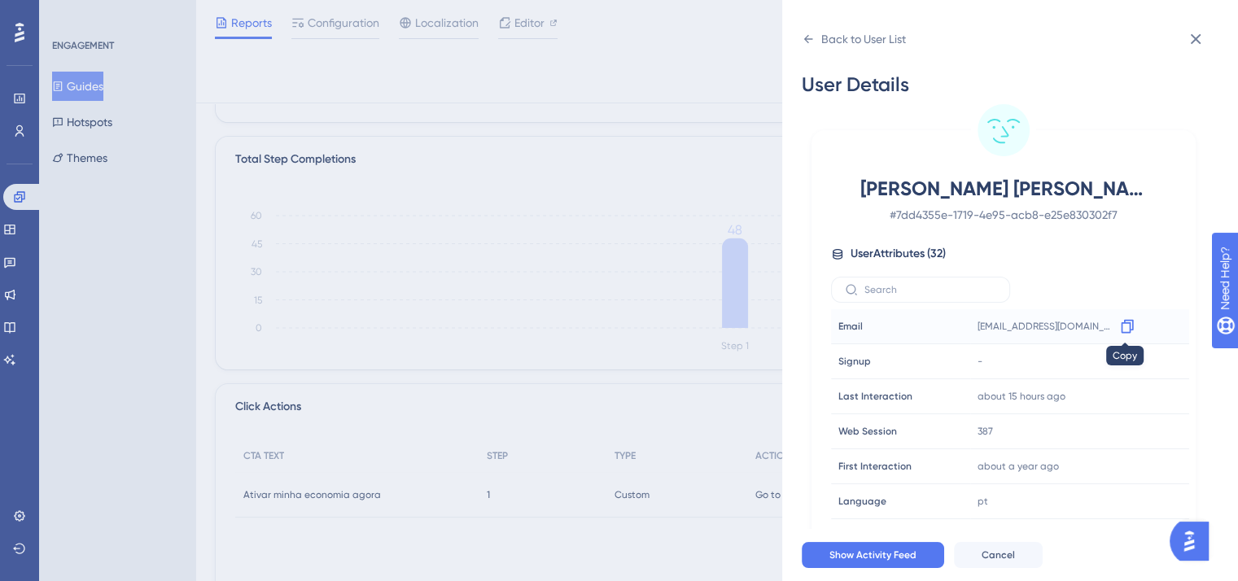 Image resolution: width=1238 pixels, height=581 pixels. I want to click on span: # 7dd4355e-1719-4e95-acb8-e25e830302f7, so click(1004, 215).